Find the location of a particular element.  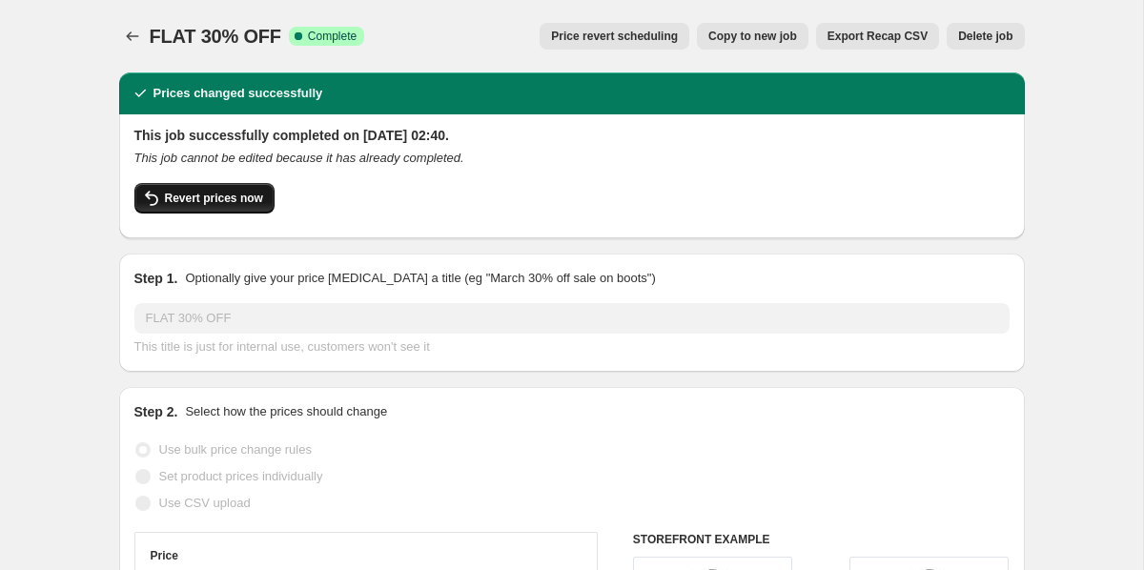

h6: STOREFRONT EXAMPLE is located at coordinates (821, 539).